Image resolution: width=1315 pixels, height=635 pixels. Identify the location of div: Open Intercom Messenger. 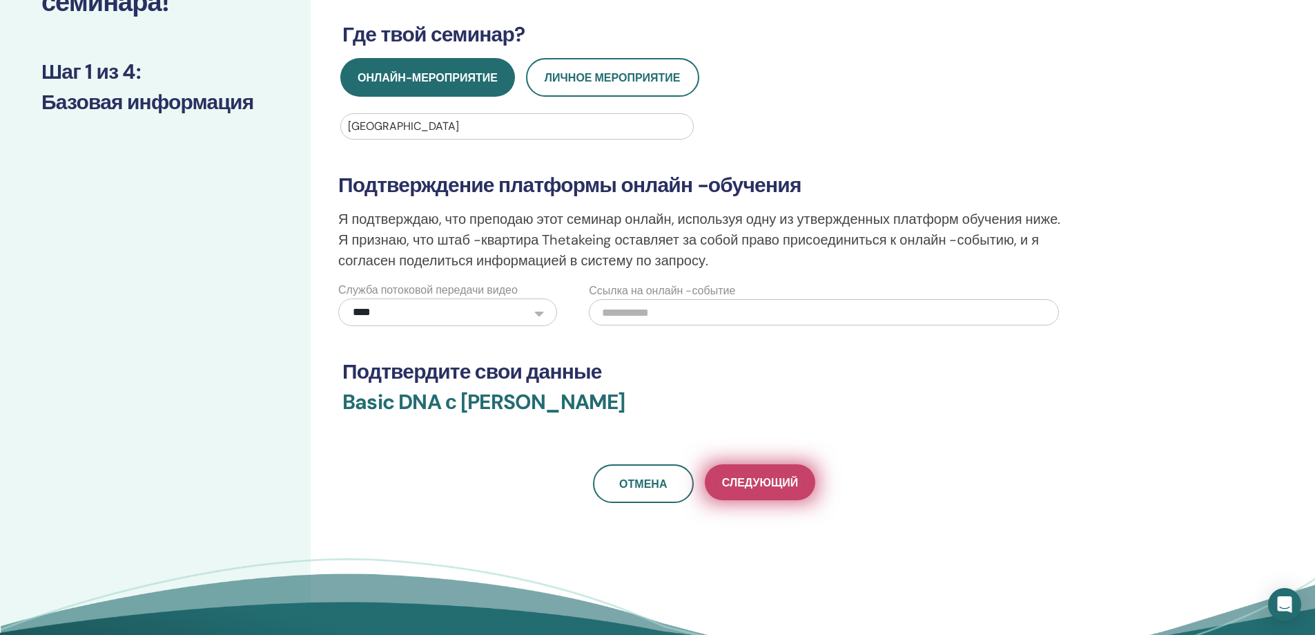
(1285, 604).